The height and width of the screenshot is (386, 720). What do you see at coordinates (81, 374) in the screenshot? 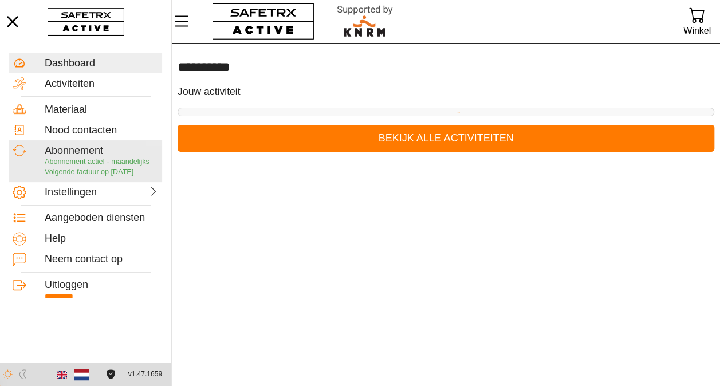
I see `img: nl.svg` at bounding box center [81, 374].